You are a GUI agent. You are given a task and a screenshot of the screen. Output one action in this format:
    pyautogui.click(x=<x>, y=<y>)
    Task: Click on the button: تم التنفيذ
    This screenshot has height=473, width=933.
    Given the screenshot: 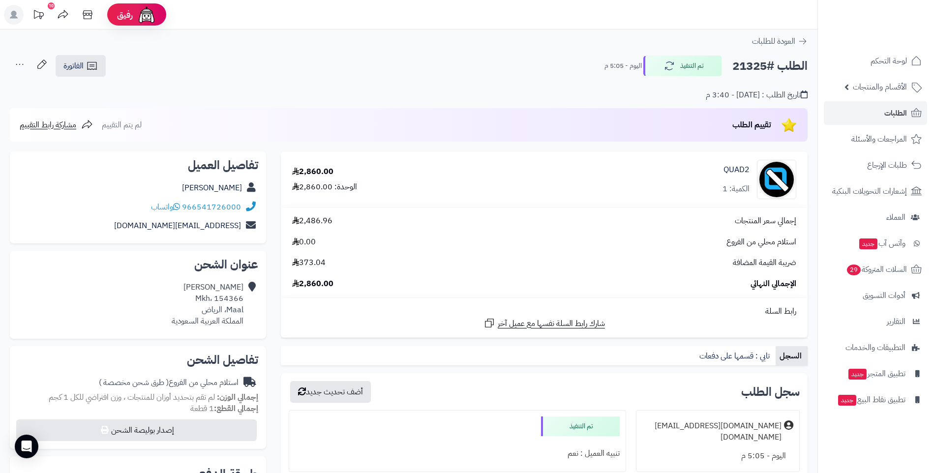 What is the action you would take?
    pyautogui.click(x=683, y=66)
    